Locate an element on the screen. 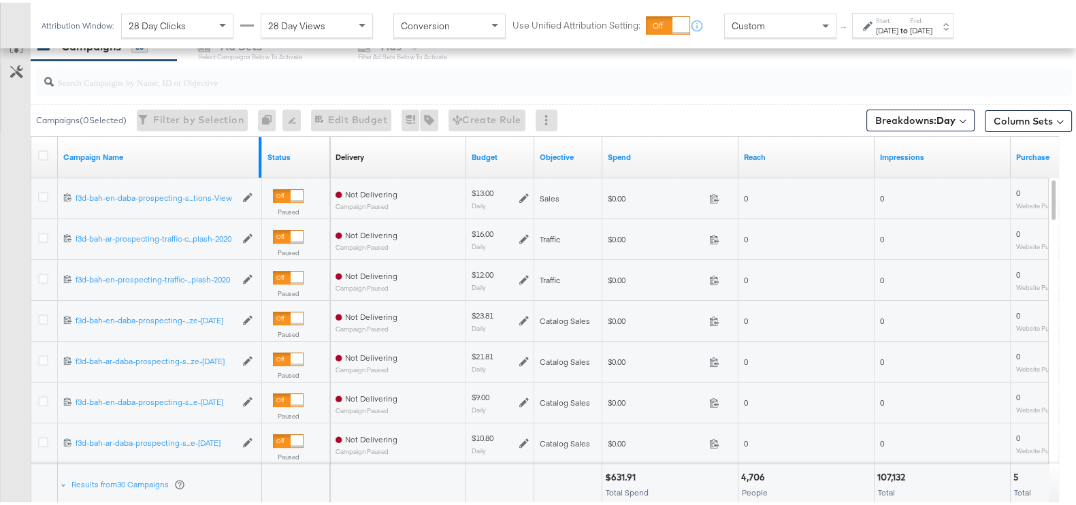 This screenshot has height=505, width=1076. input: Search Campaigns by Name, ID or Objective is located at coordinates (516, 74).